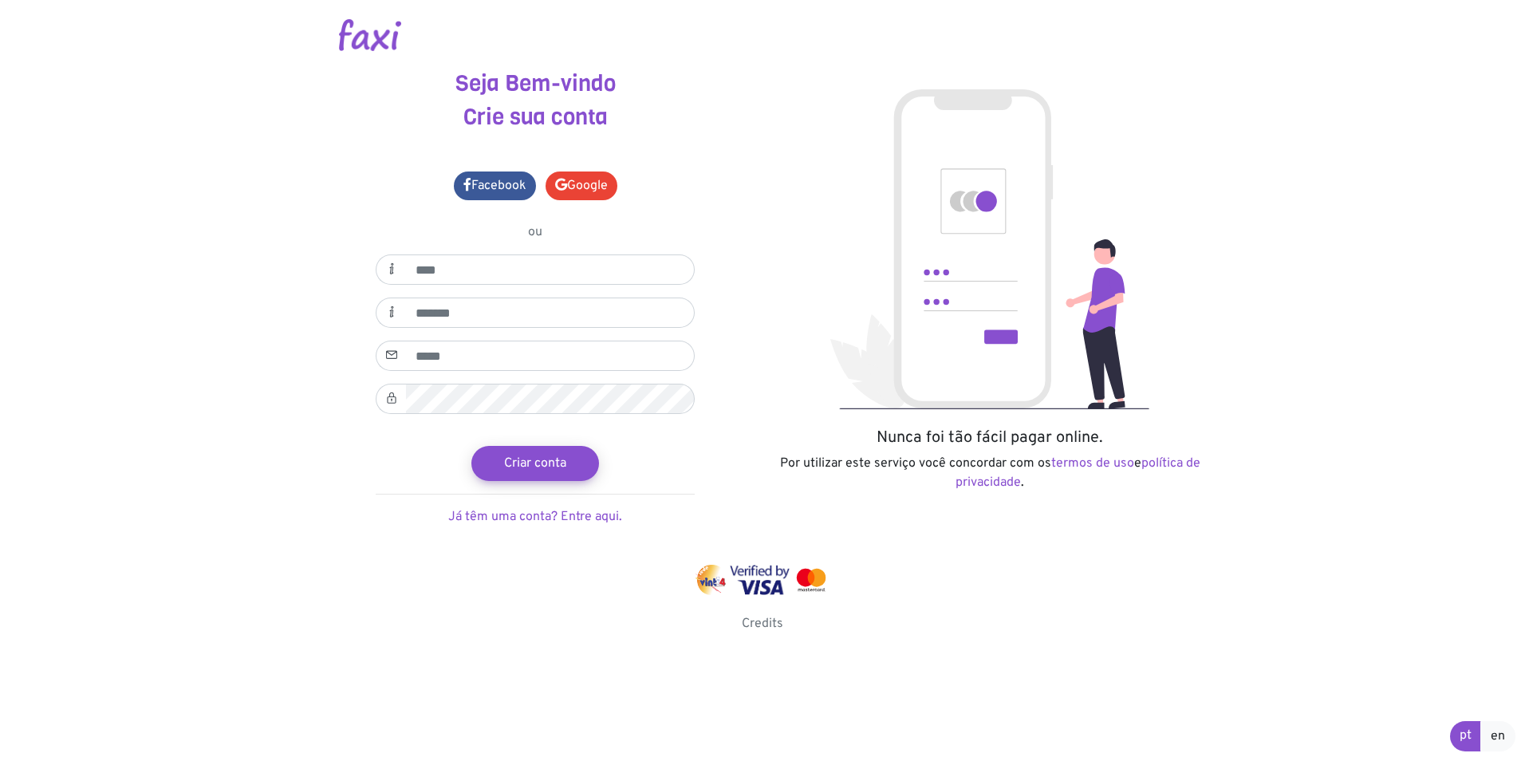  I want to click on img: mastercard, so click(811, 580).